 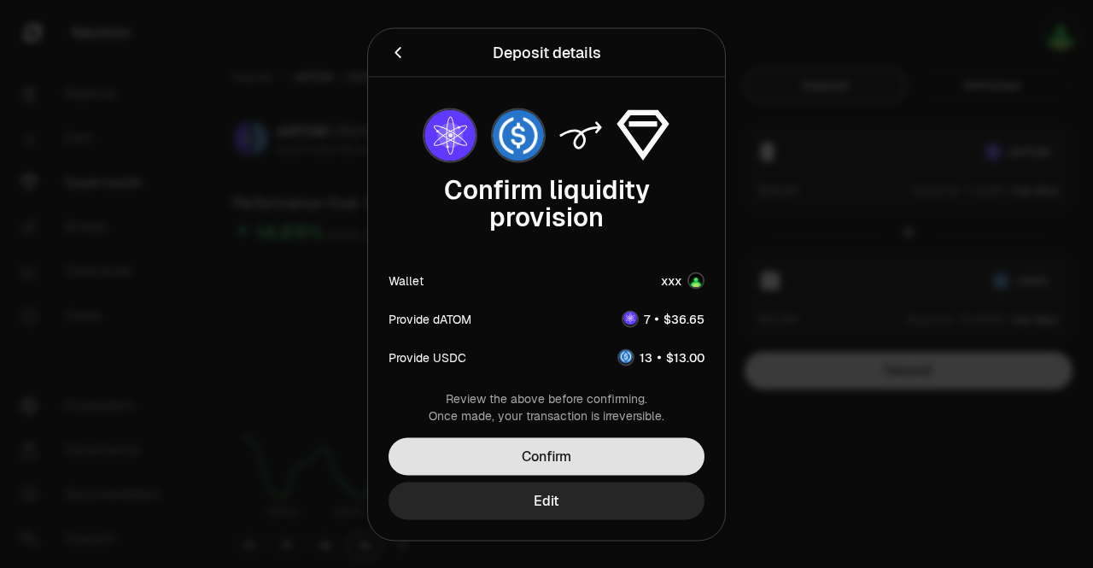 I want to click on img: Account Image, so click(x=696, y=280).